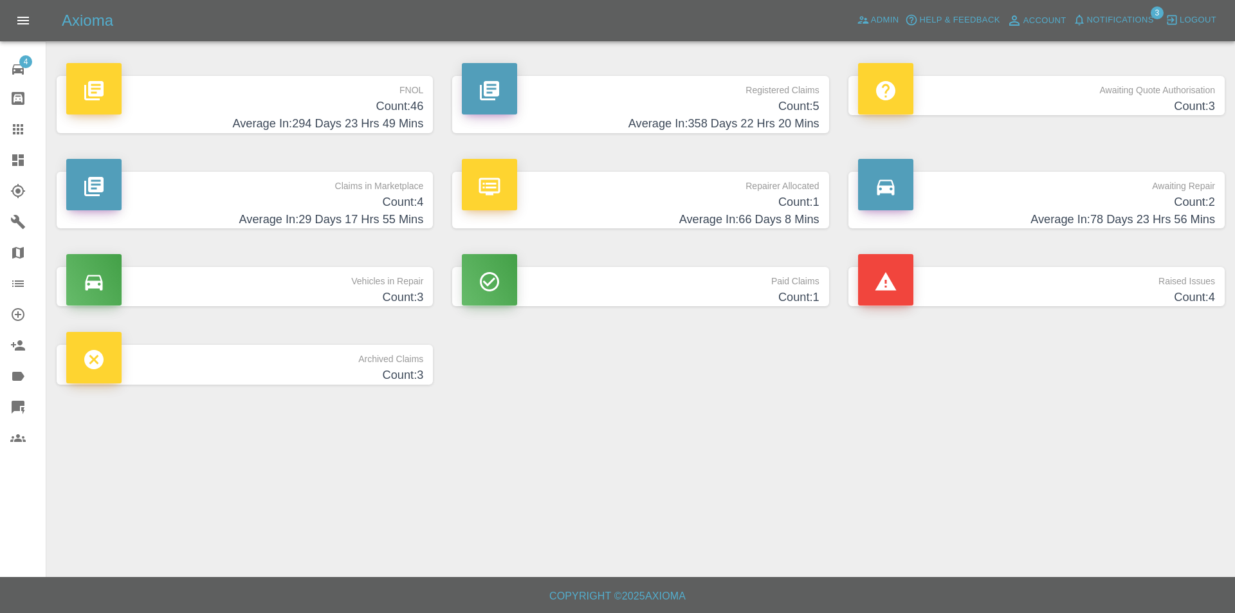 The image size is (1235, 613). I want to click on a: FNOLCount:46Average In:294 Days 23 Hrs 49 Mins, so click(244, 104).